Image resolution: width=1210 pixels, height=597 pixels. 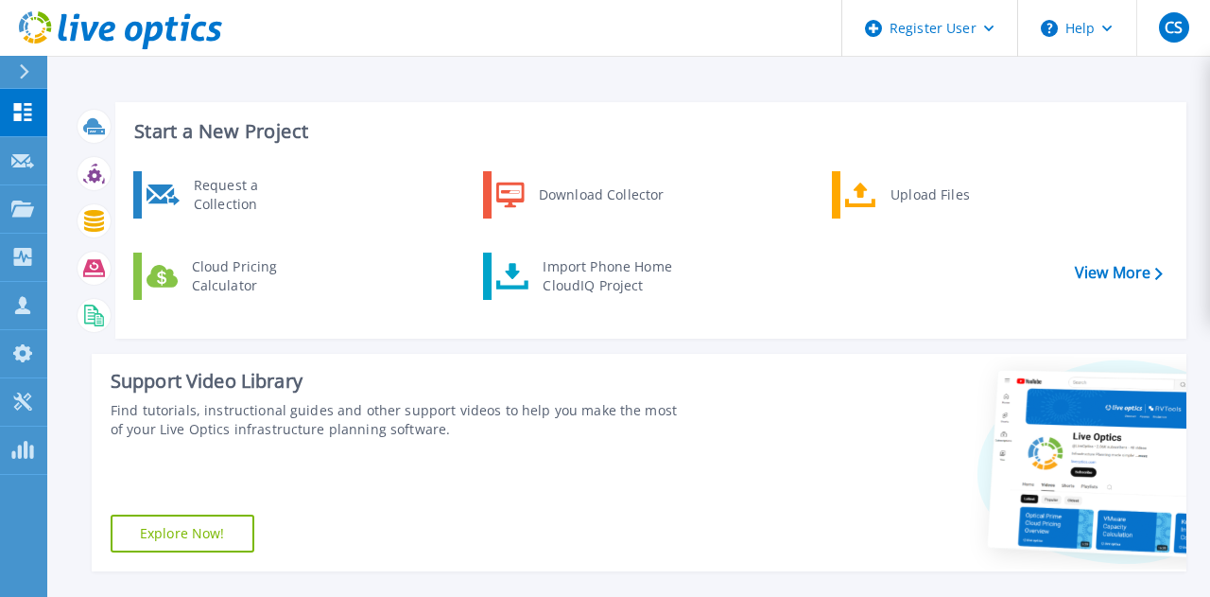 What do you see at coordinates (252, 276) in the screenshot?
I see `div: Cloud Pricing Calculator` at bounding box center [252, 276].